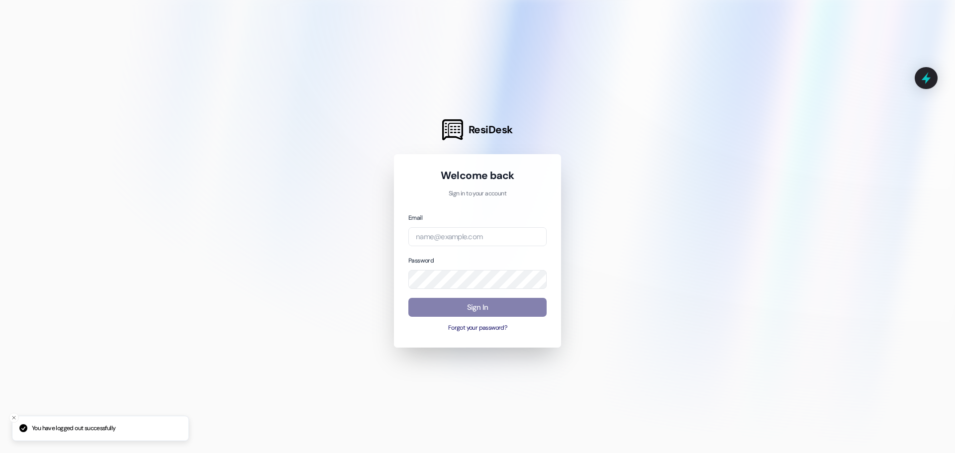  What do you see at coordinates (415, 218) in the screenshot?
I see `label: Email` at bounding box center [415, 218].